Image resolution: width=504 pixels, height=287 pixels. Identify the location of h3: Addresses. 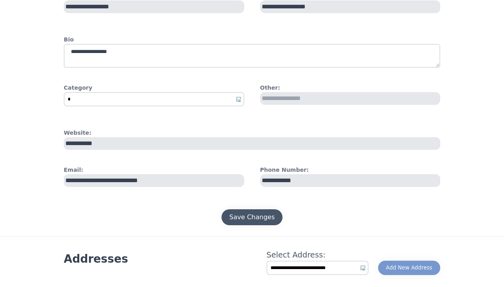
(96, 259).